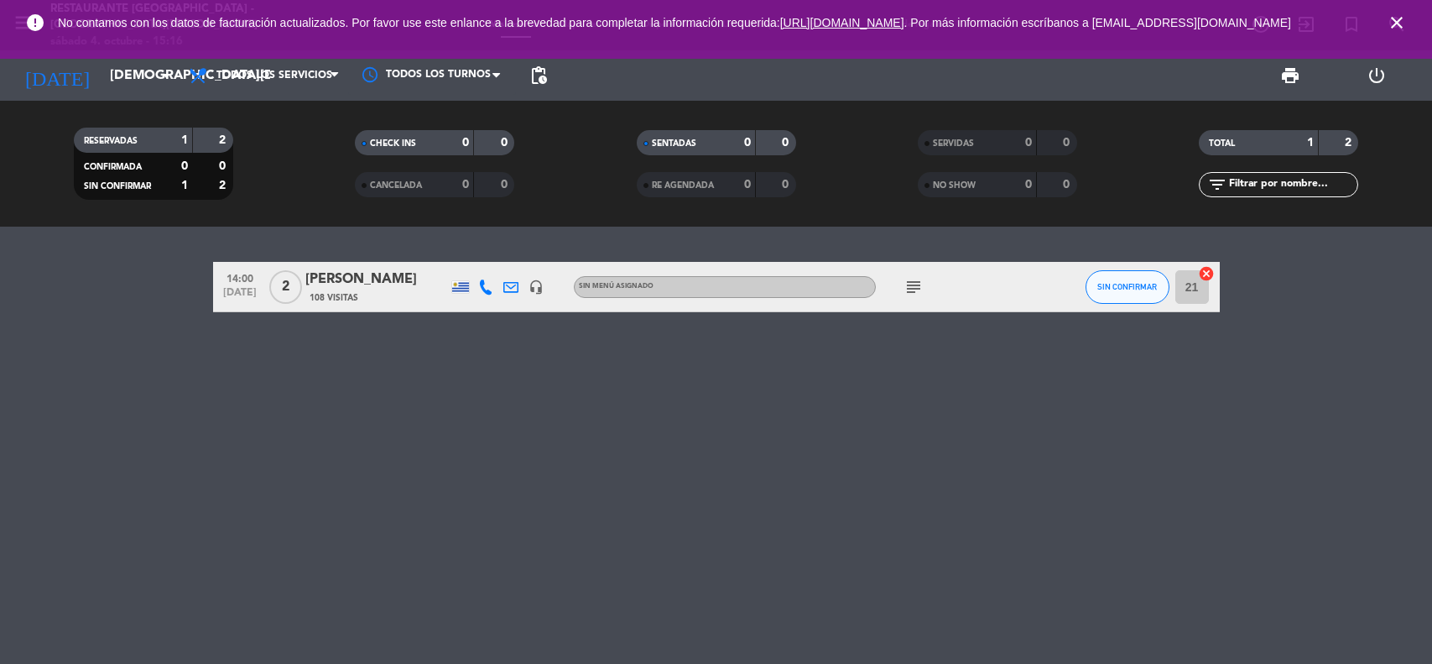 Image resolution: width=1432 pixels, height=664 pixels. What do you see at coordinates (166, 76) in the screenshot?
I see `i: arrow_drop_down` at bounding box center [166, 76].